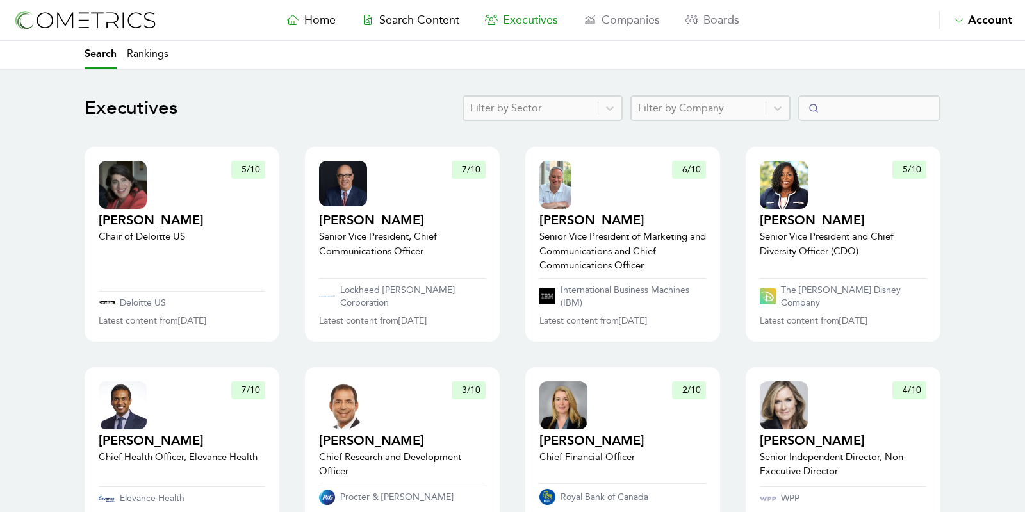 This screenshot has height=512, width=1025. Describe the element at coordinates (990, 20) in the screenshot. I see `span: Account` at that location.